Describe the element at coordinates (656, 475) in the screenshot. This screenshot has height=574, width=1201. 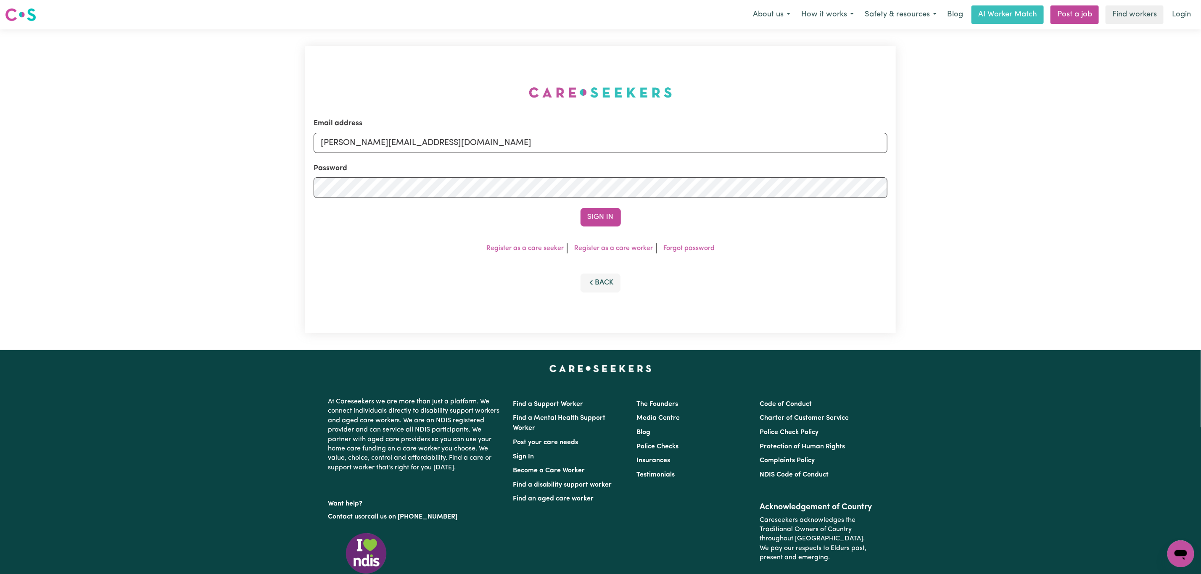
I see `a: Testimonials` at that location.